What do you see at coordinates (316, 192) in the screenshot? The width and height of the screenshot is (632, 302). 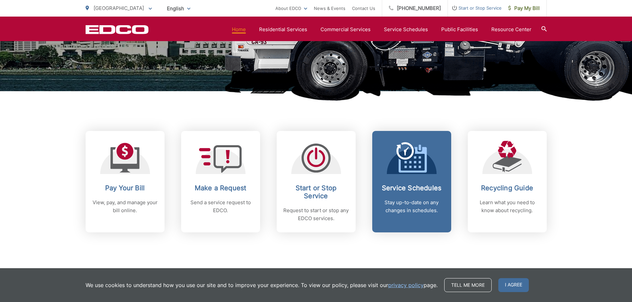 I see `h2: Start or Stop Service` at bounding box center [316, 192].